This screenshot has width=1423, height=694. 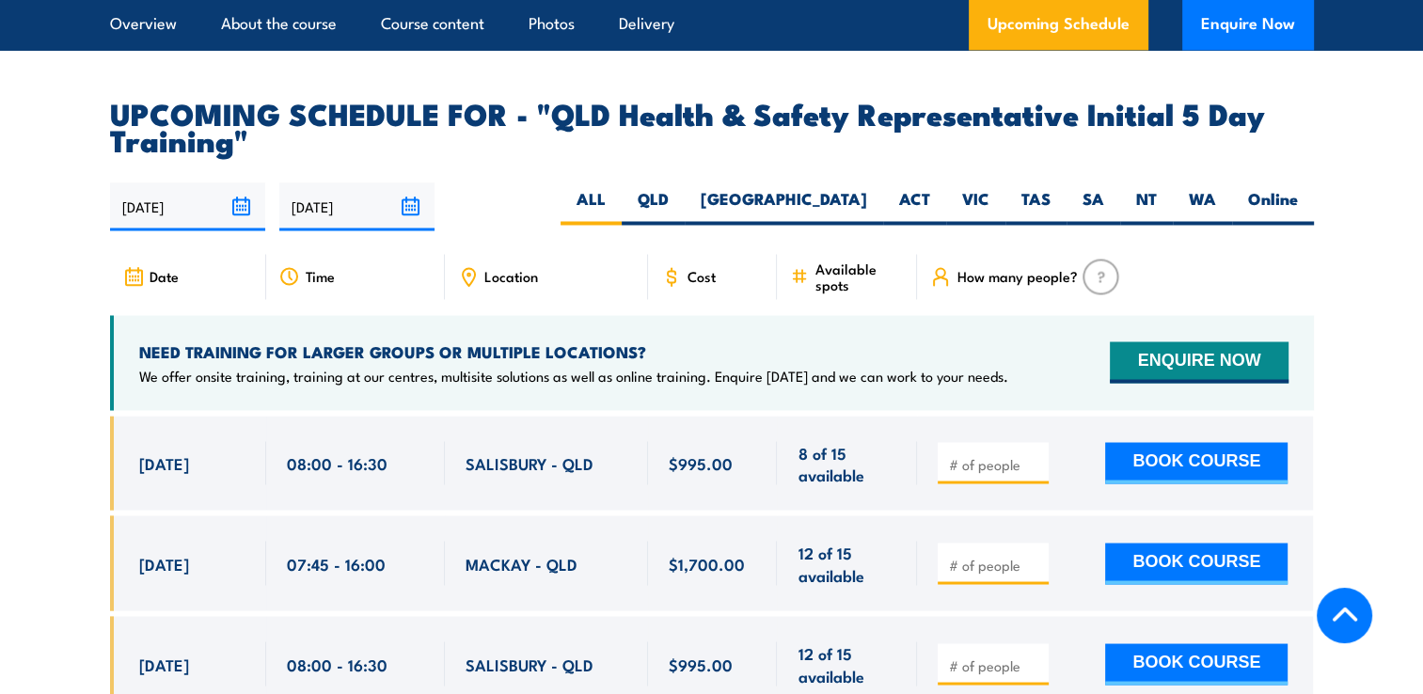 I want to click on span: 8 of 15 available, so click(x=846, y=463).